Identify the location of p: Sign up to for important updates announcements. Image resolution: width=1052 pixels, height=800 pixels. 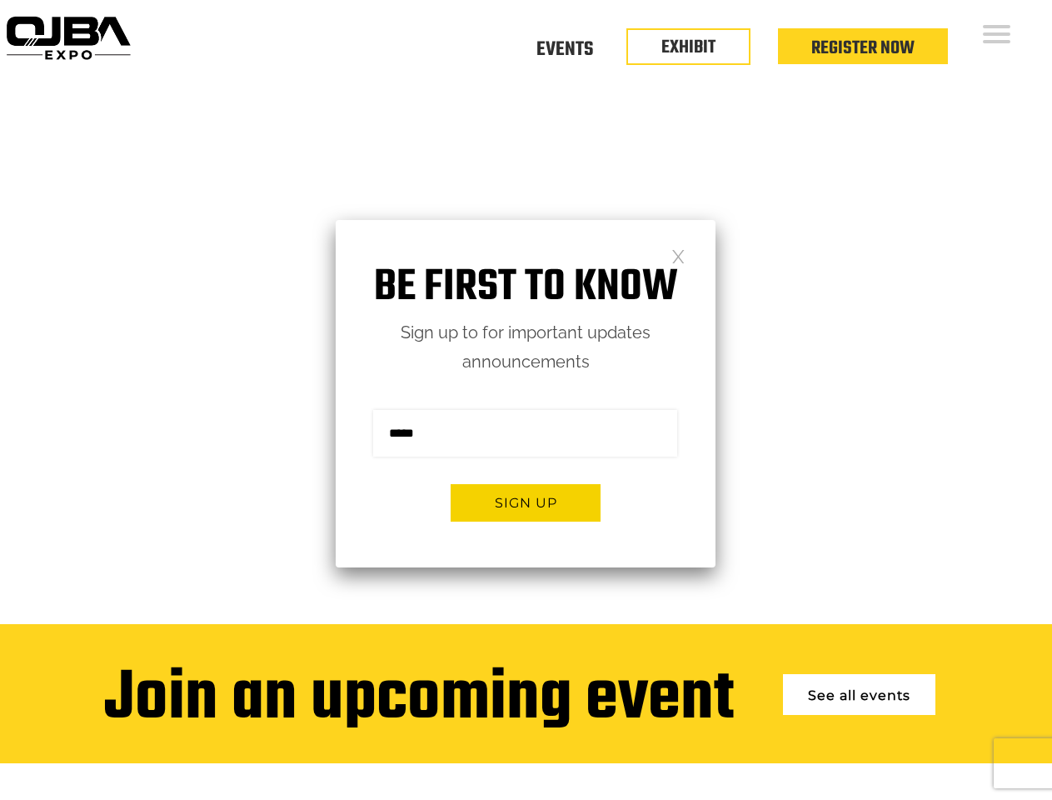
(526, 347).